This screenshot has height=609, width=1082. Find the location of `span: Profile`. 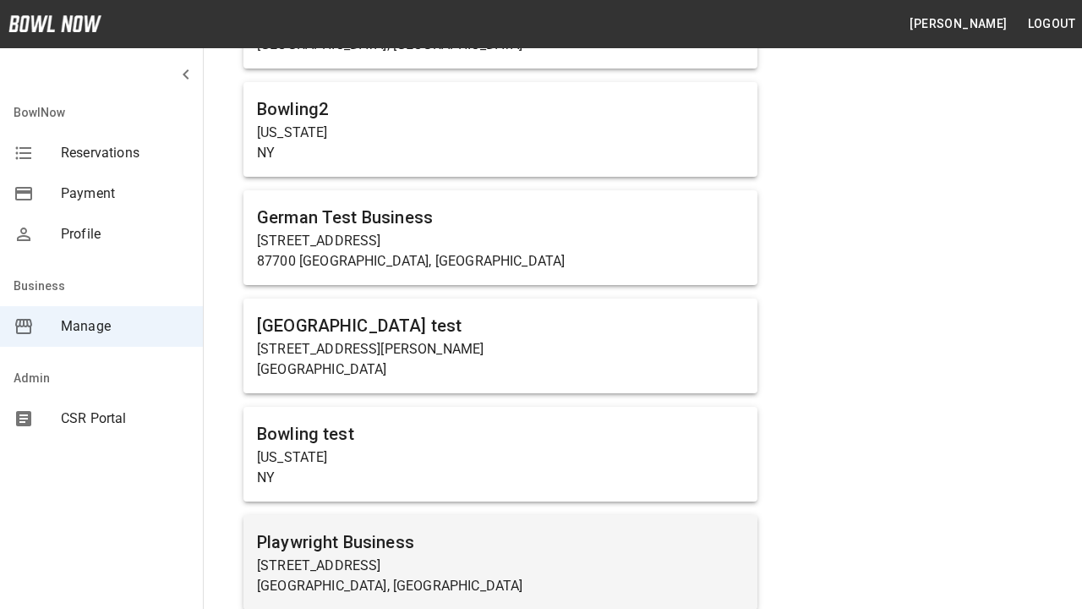

span: Profile is located at coordinates (125, 234).